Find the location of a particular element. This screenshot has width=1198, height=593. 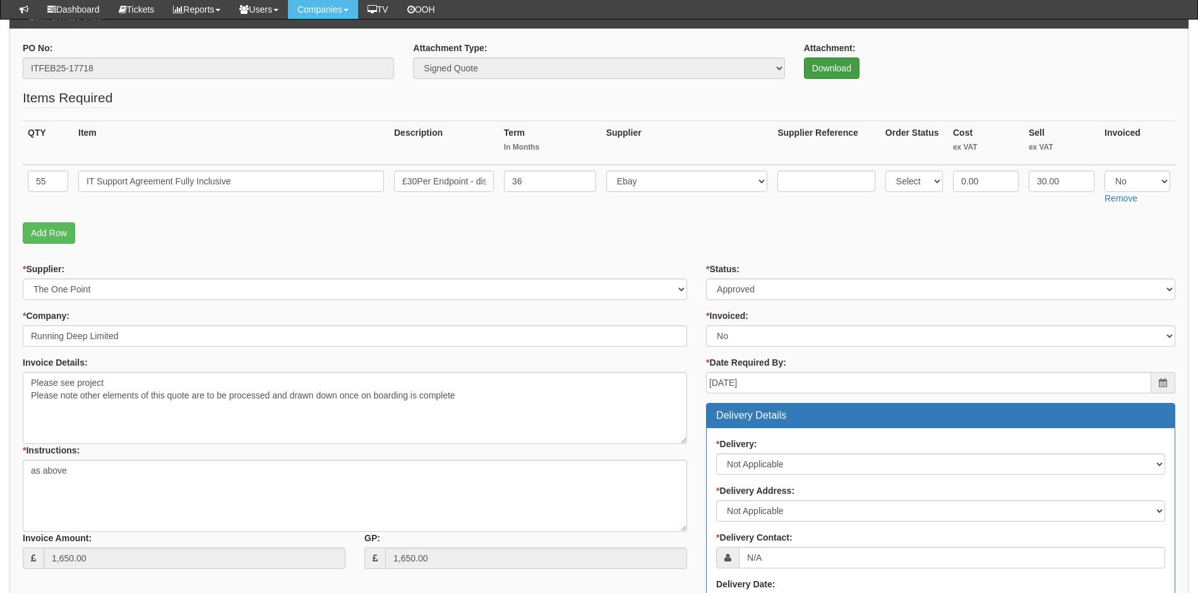

textarea: as above is located at coordinates (355, 496).